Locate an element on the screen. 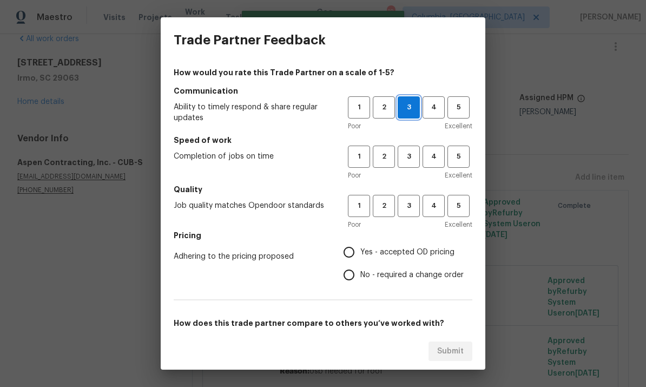 The image size is (646, 387). span: No - required a change order is located at coordinates (412, 275).